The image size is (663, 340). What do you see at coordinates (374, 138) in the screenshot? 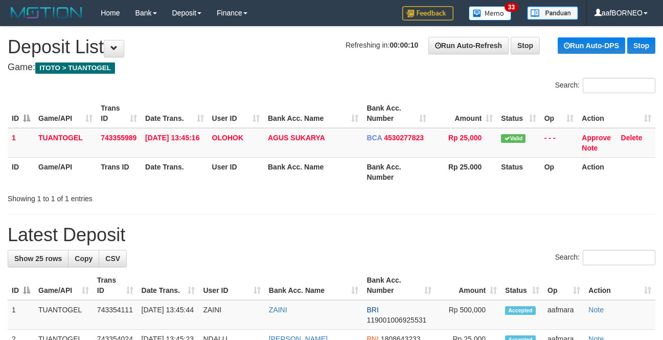
I see `span: BCA` at bounding box center [374, 138].